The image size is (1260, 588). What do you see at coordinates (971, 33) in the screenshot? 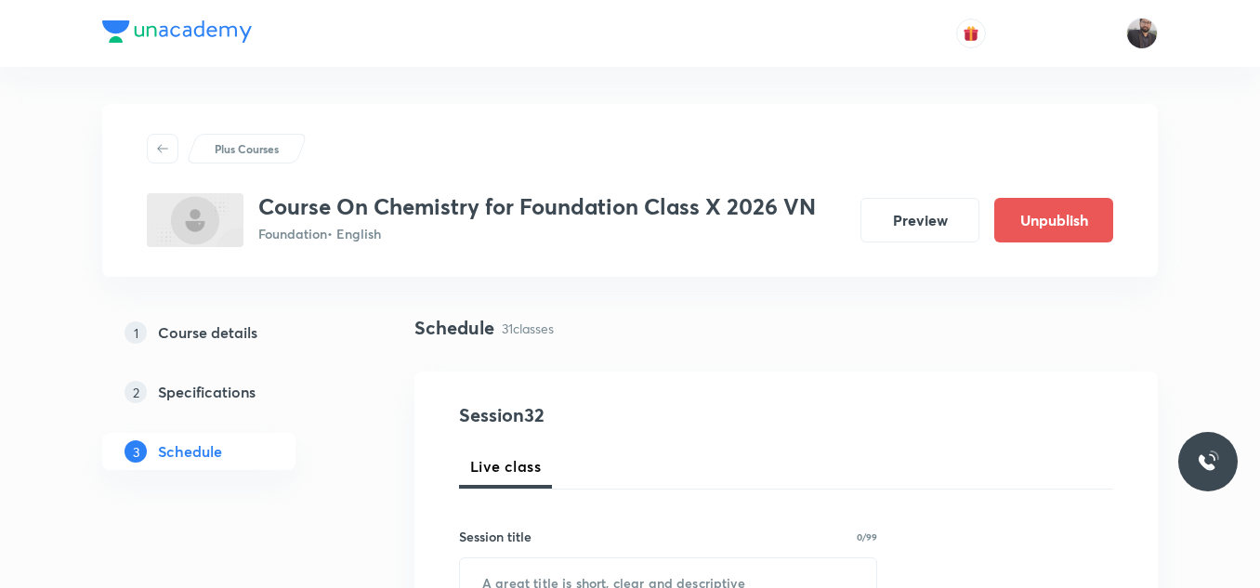
I see `button: avatar` at bounding box center [971, 33].